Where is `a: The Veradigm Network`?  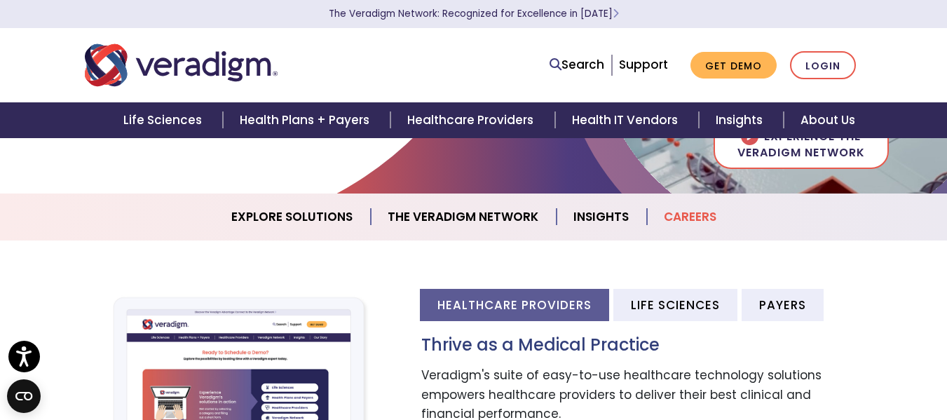
a: The Veradigm Network is located at coordinates (463, 217).